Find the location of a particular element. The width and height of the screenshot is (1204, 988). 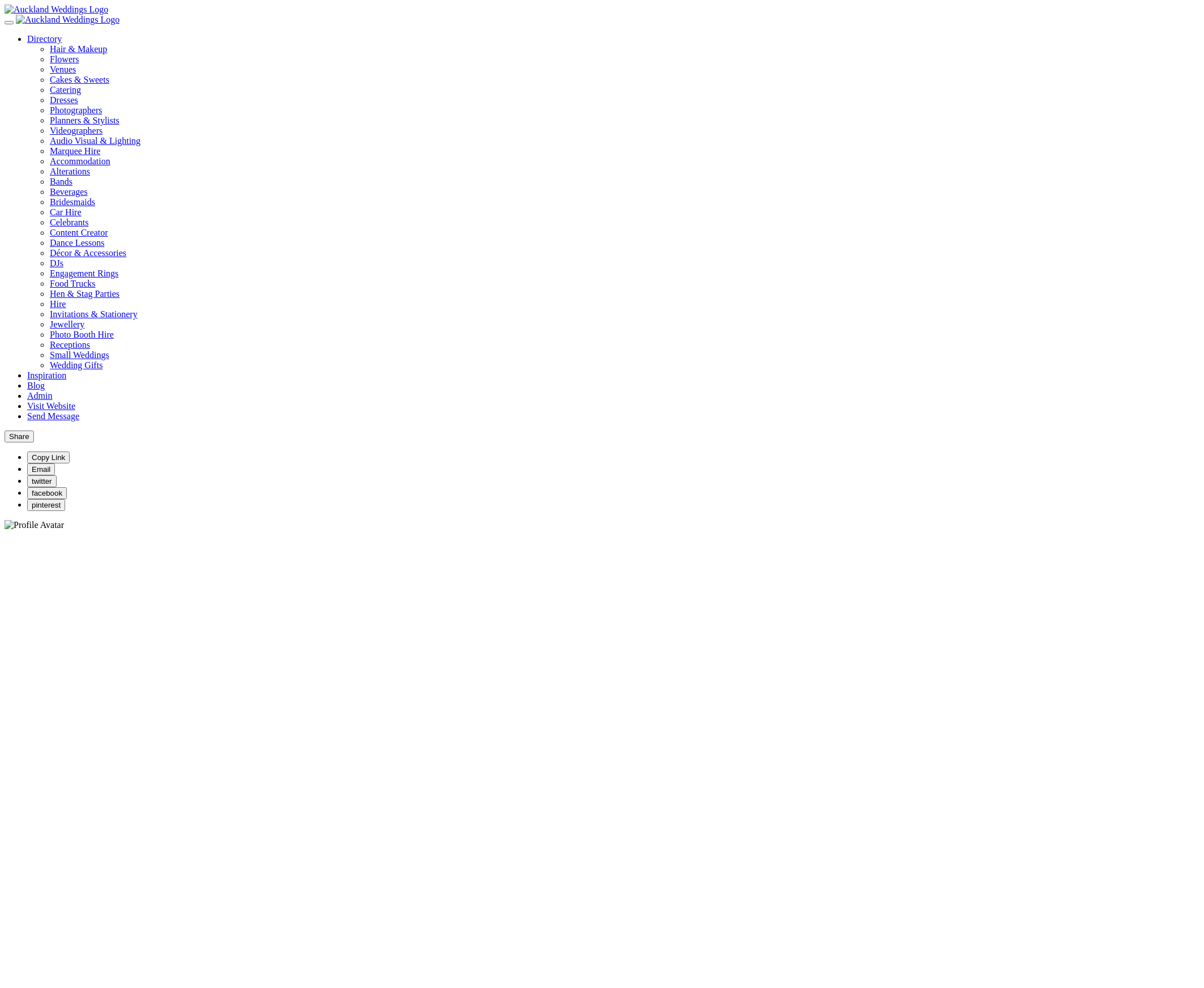

a: Hire is located at coordinates (58, 304).